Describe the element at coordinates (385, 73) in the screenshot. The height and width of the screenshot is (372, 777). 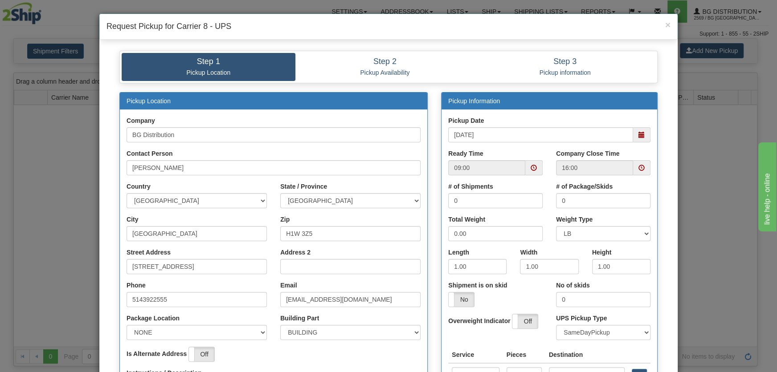
I see `p: Pickup Availability` at that location.